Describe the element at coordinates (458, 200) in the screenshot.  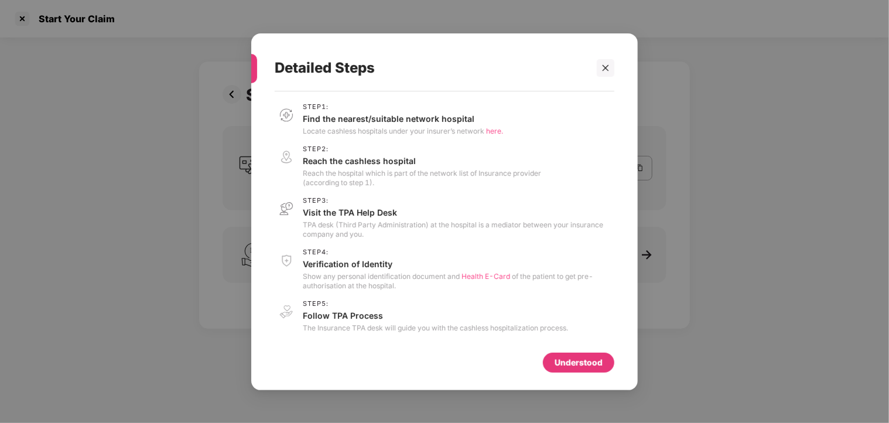
I see `span: Step 3 :` at that location.